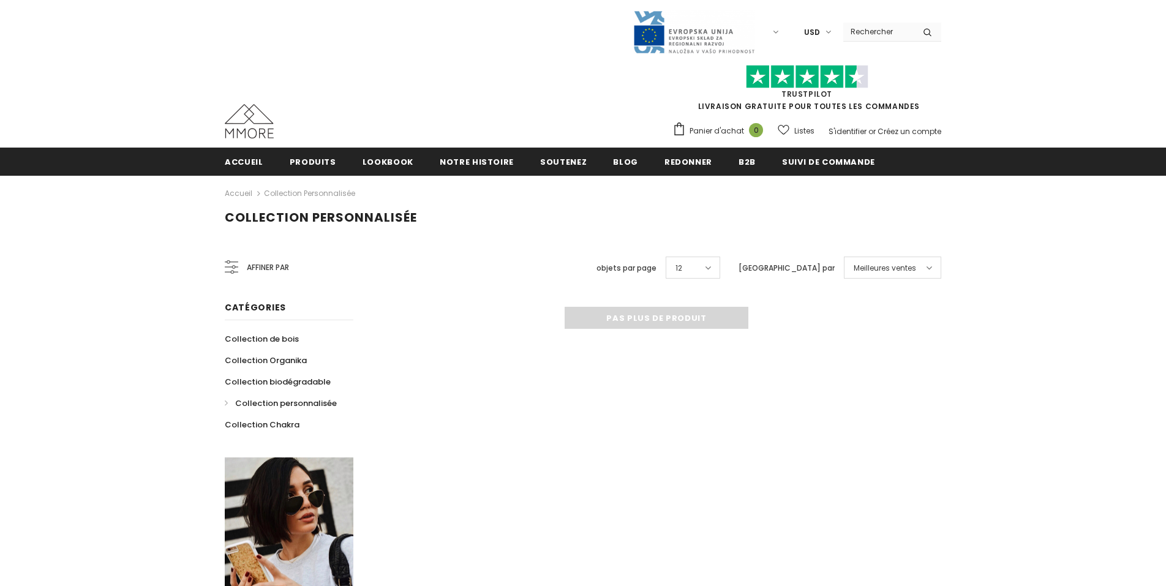 This screenshot has width=1166, height=586. I want to click on a: Lookbook, so click(388, 161).